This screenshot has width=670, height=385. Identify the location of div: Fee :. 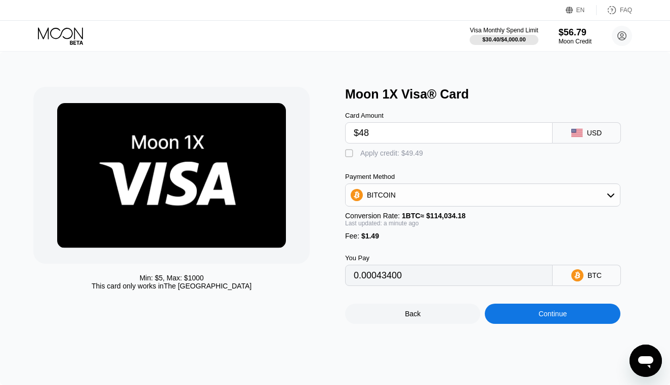
(483, 236).